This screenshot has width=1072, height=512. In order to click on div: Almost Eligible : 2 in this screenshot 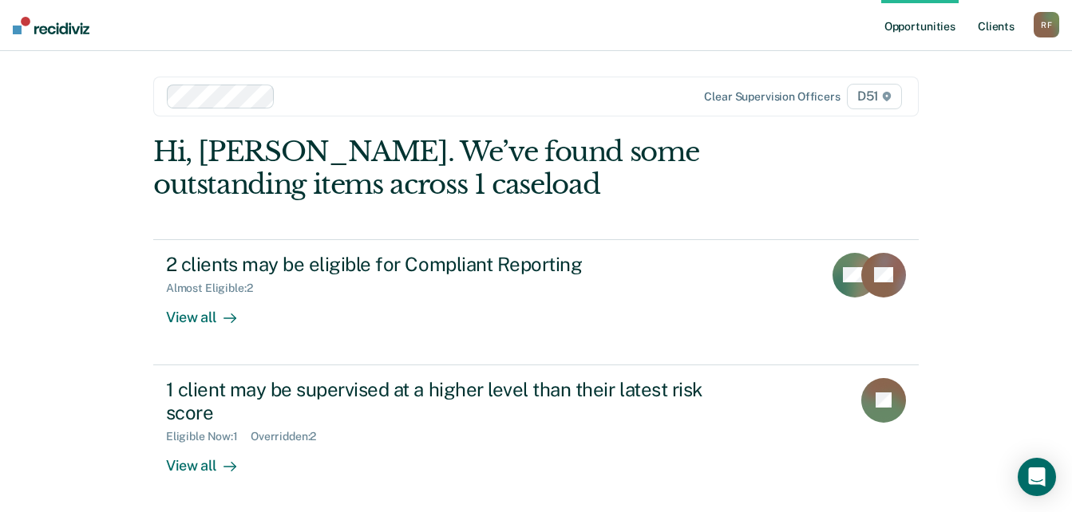, I will do `click(215, 288)`.